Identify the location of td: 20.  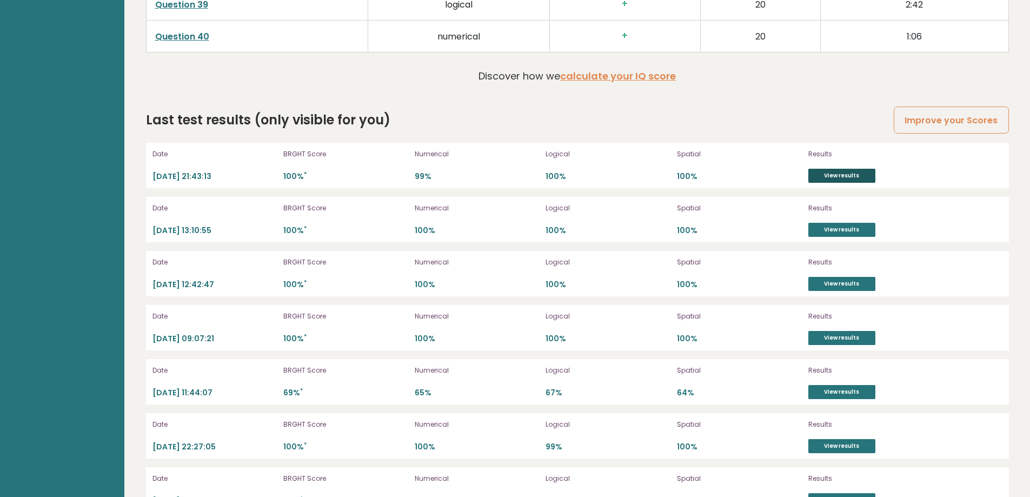
(761, 36).